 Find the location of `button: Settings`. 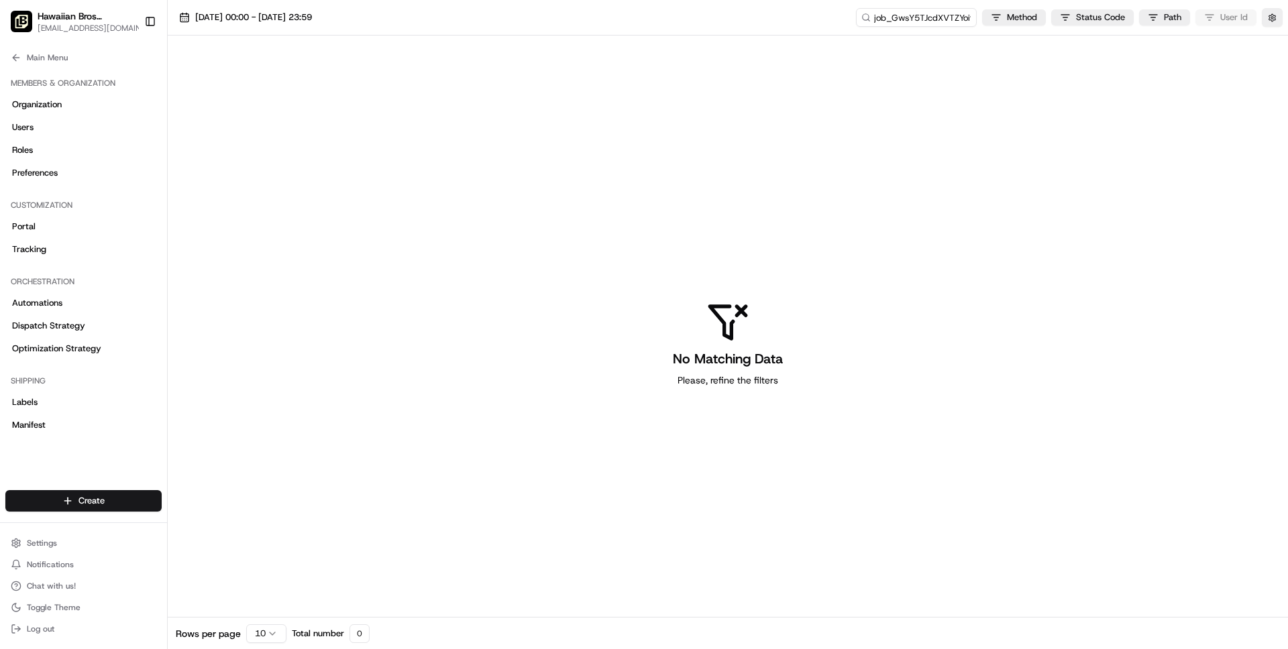

button: Settings is located at coordinates (83, 543).